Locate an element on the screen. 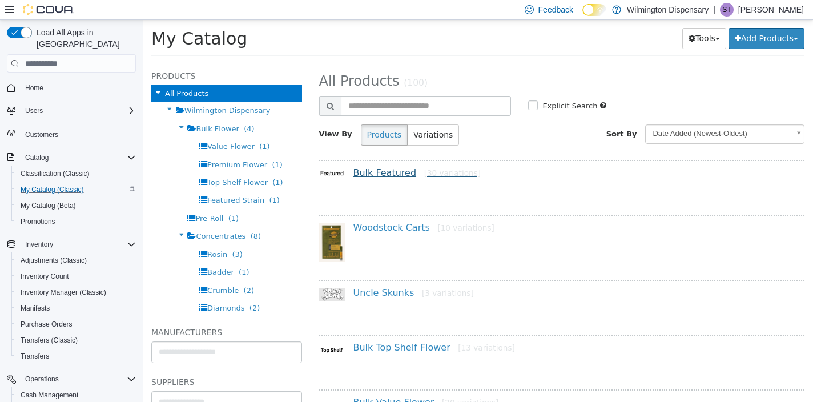 The width and height of the screenshot is (813, 402). button: Variations is located at coordinates (290, 115).